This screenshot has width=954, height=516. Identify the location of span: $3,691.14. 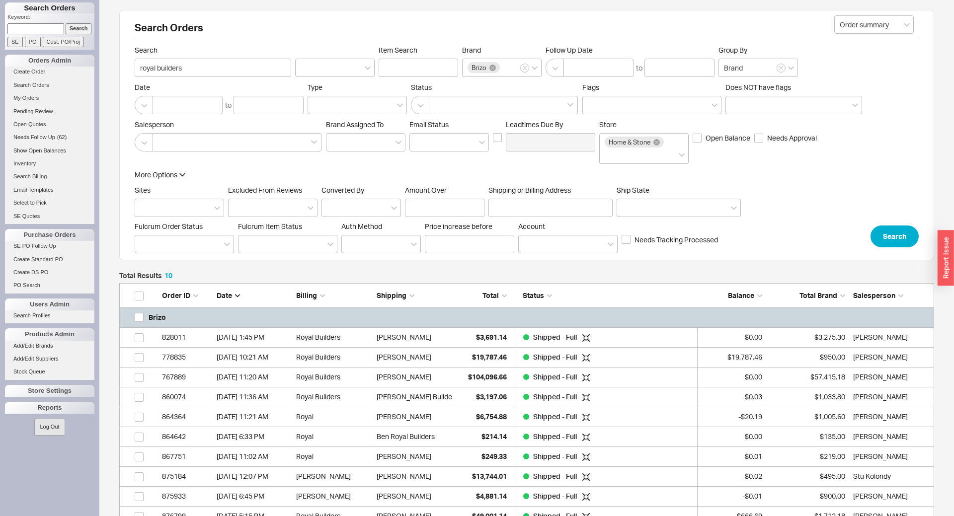
(491, 337).